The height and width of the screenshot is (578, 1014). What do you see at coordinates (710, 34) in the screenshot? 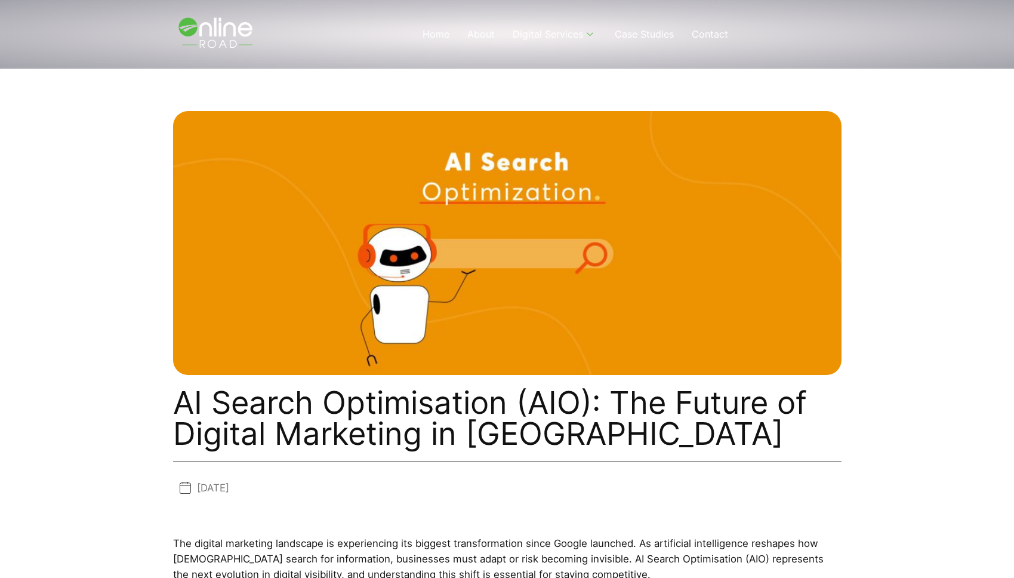
I see `a: Contact` at bounding box center [710, 34].